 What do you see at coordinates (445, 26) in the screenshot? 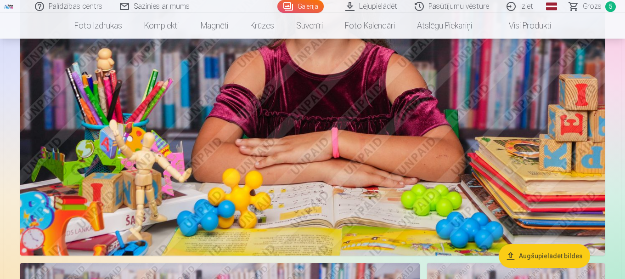
I see `a: Atslēgu piekariņi` at bounding box center [445, 26].